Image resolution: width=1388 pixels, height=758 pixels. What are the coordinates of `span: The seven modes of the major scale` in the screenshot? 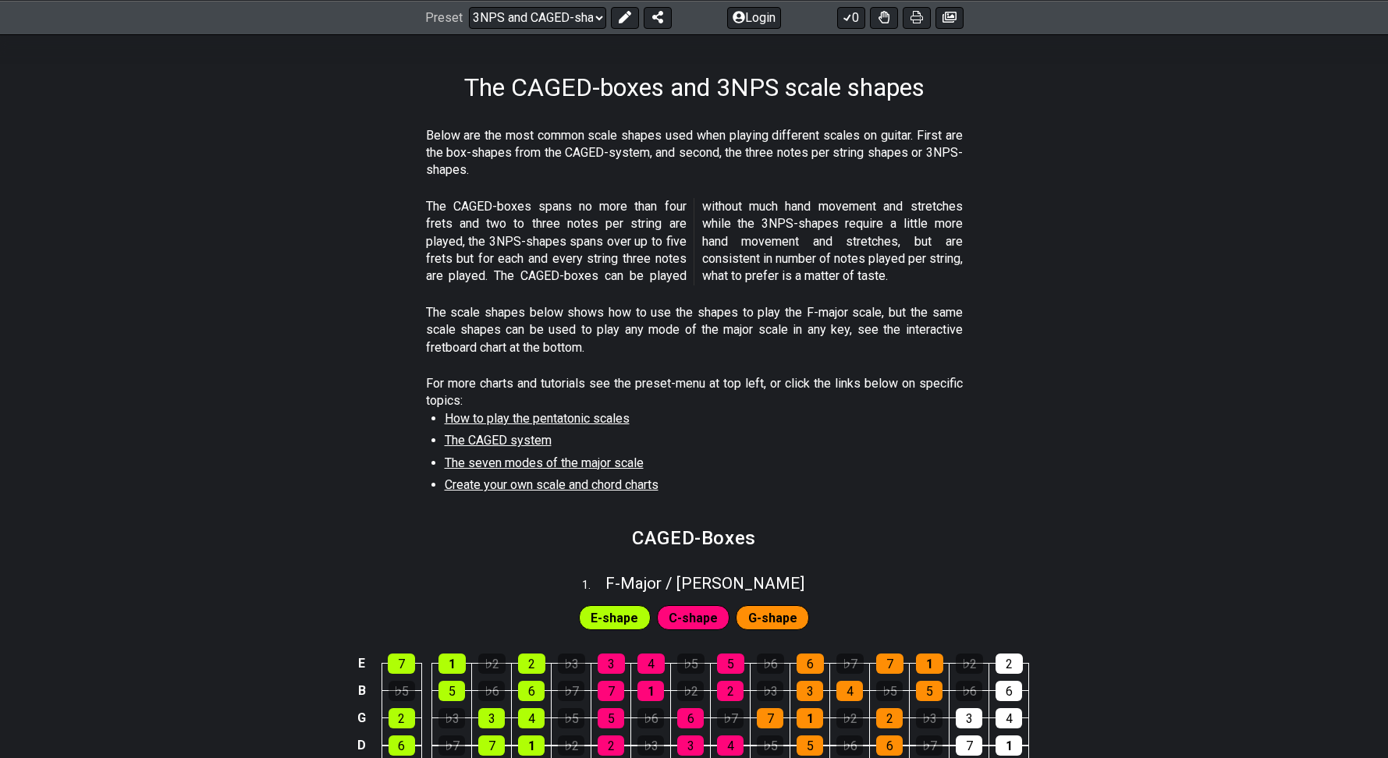 It's located at (544, 463).